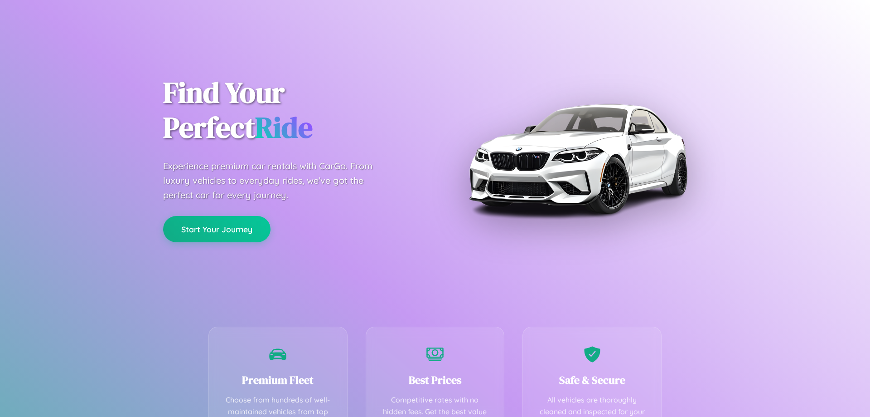 The height and width of the screenshot is (417, 870). Describe the element at coordinates (292, 110) in the screenshot. I see `h1: Find Your Perfect` at that location.